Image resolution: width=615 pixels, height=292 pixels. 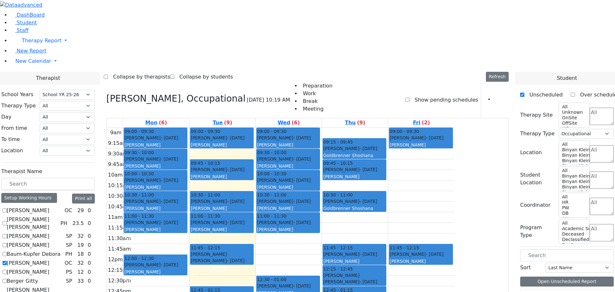 I want to click on div: 11:45am, so click(x=119, y=249).